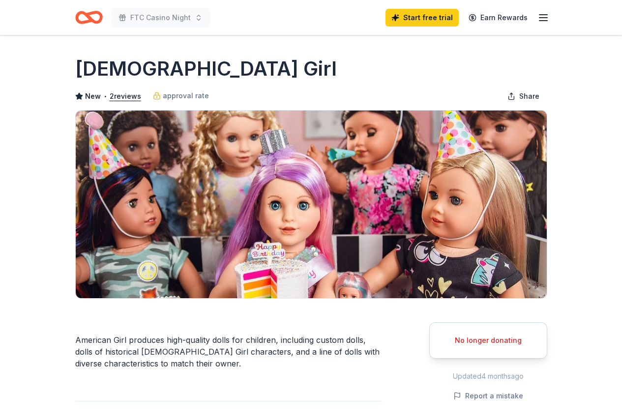 The width and height of the screenshot is (622, 420). What do you see at coordinates (488, 340) in the screenshot?
I see `div: No longer donating` at bounding box center [488, 340].